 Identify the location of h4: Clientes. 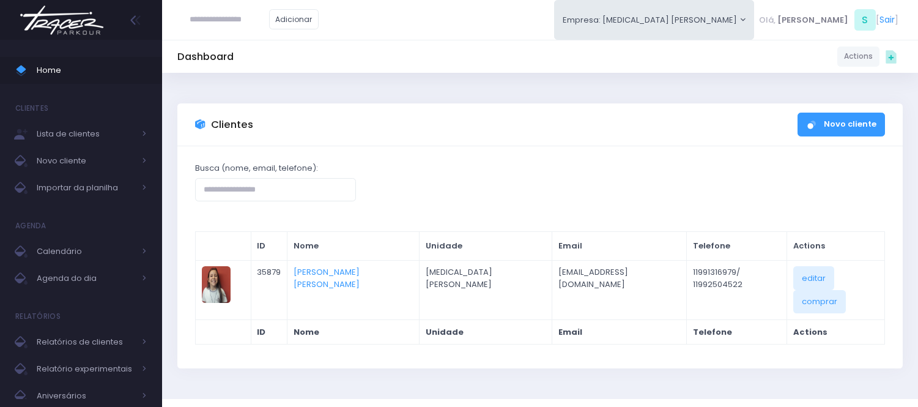
(32, 108).